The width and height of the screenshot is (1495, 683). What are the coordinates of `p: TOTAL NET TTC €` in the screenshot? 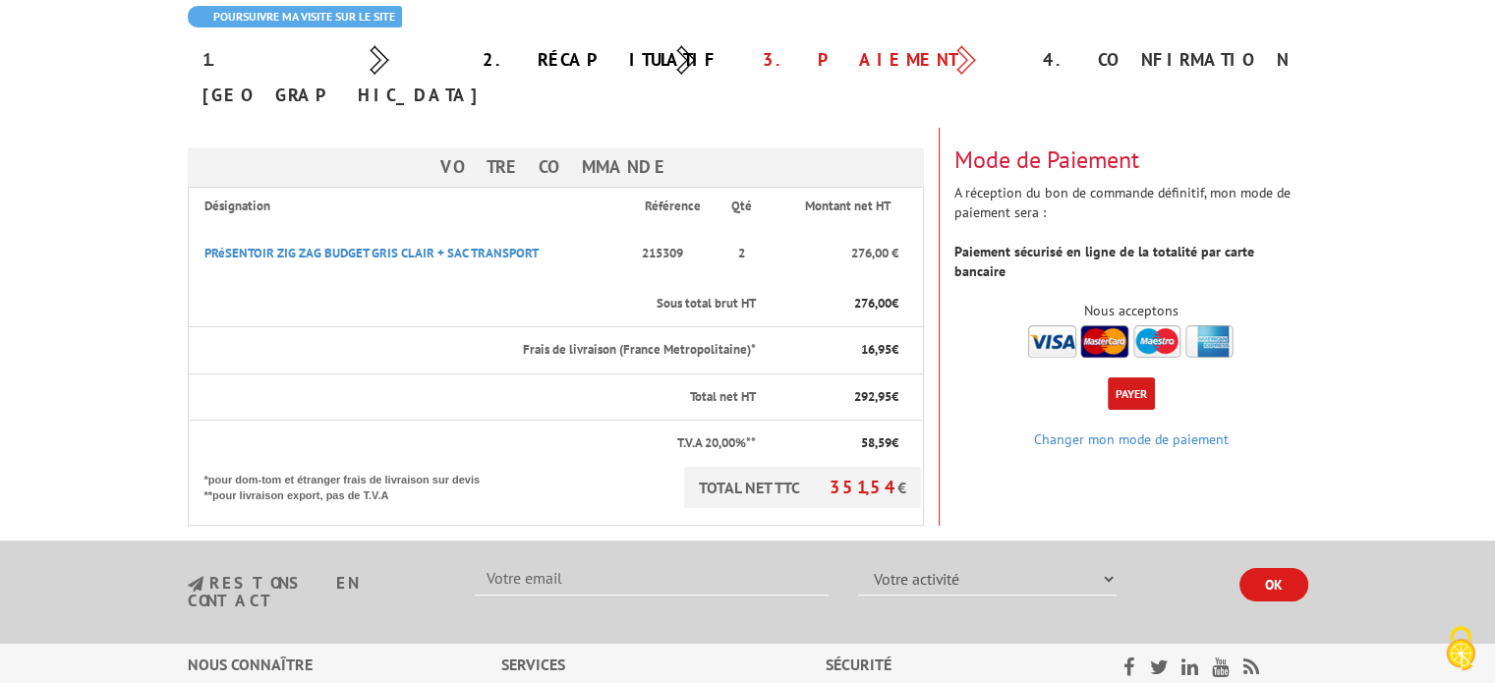 It's located at (802, 487).